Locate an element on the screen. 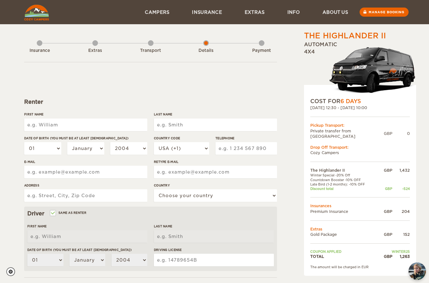 The height and width of the screenshot is (283, 429). div: Details is located at coordinates (206, 51).